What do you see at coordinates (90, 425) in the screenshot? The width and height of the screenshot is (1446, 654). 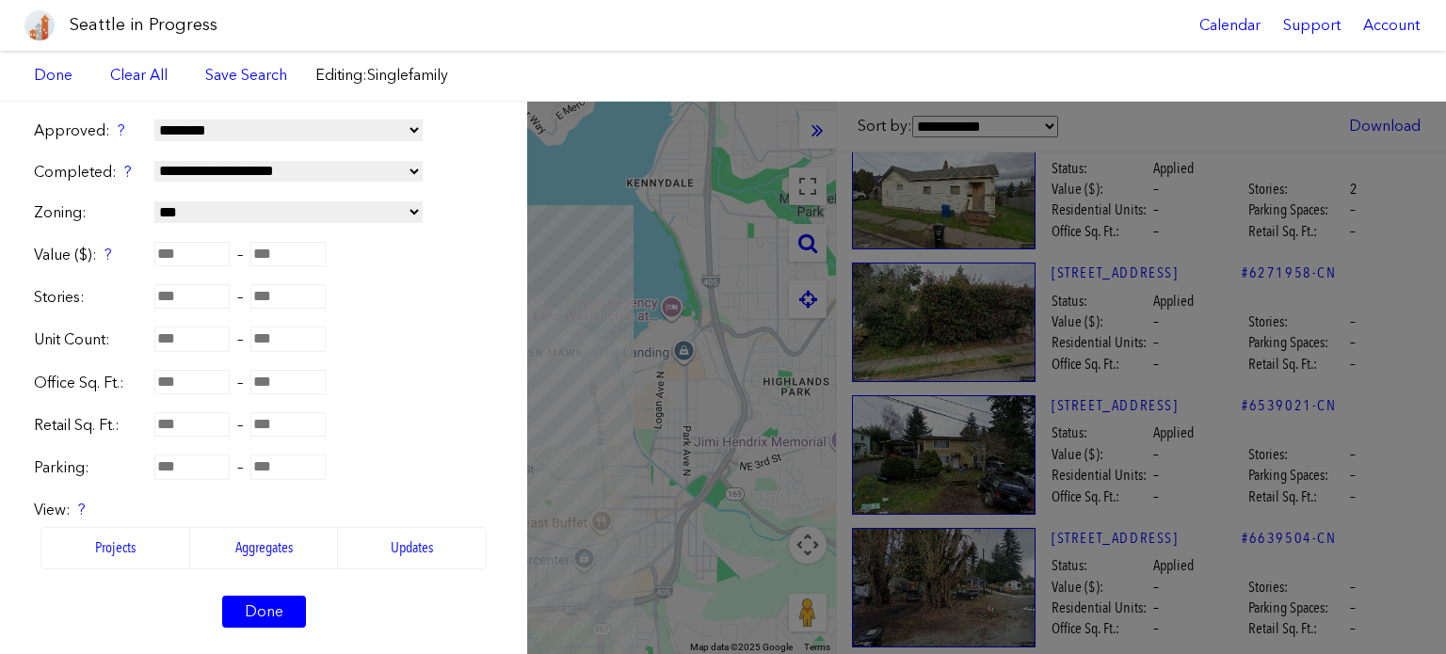 I see `label: Retail Sq. Ft.:` at bounding box center [90, 425].